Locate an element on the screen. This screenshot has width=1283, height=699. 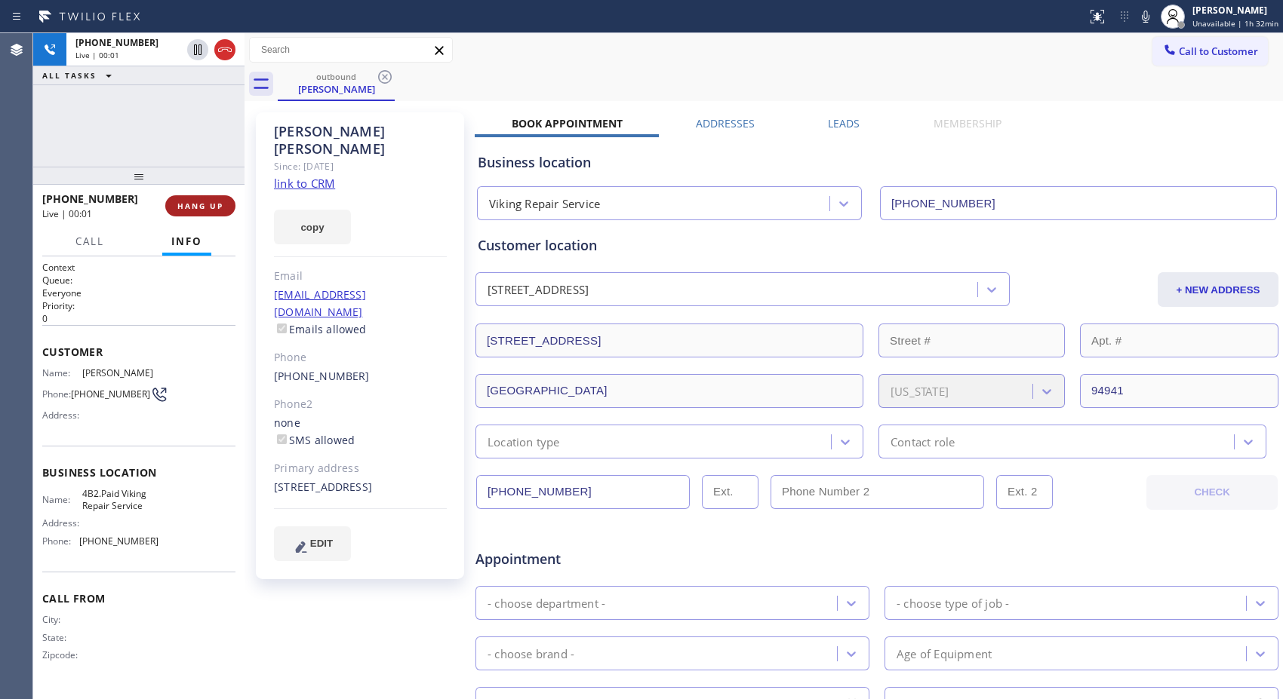
button: Info is located at coordinates (186, 241).